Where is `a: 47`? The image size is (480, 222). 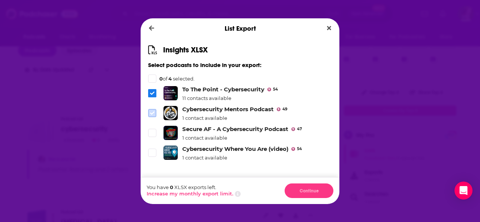 a: 47 is located at coordinates (297, 129).